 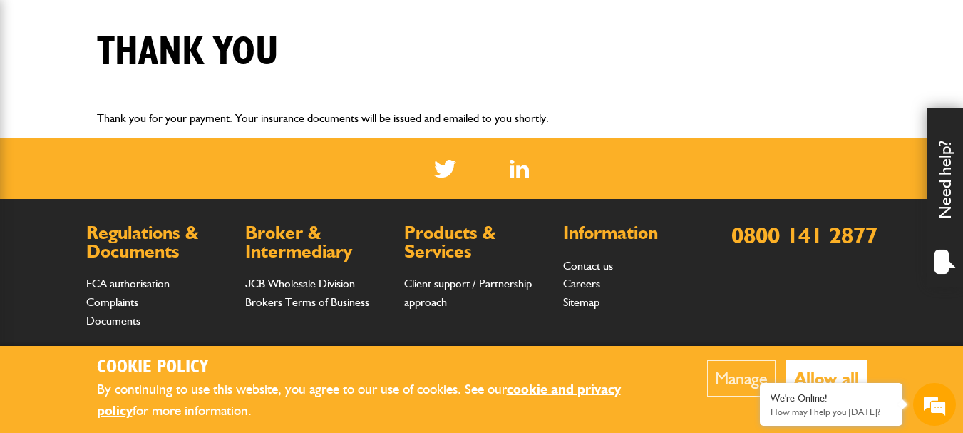 I want to click on input: Enter your last name, so click(x=139, y=148).